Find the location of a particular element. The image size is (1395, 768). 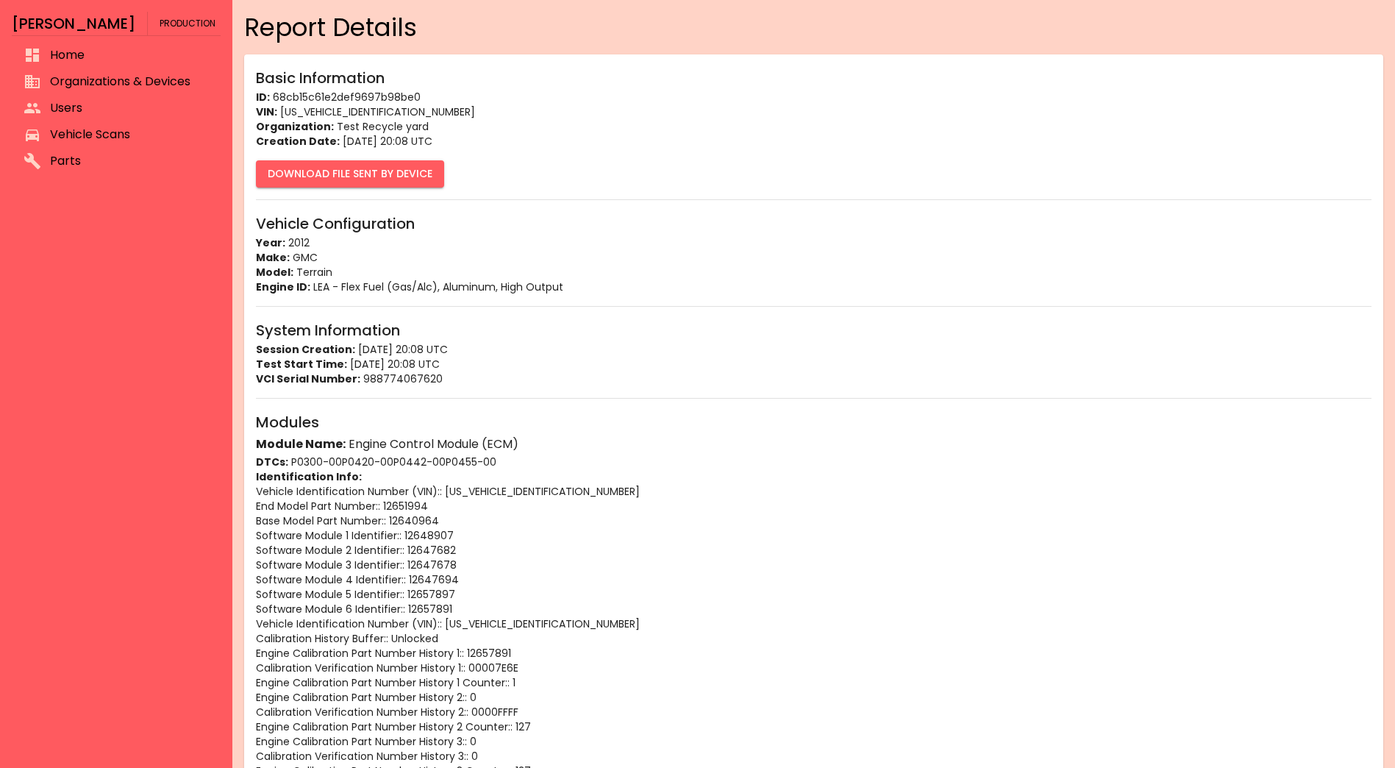

p: P0300-00 P0420-00 P0442-00 P0455-00 is located at coordinates (813, 462).